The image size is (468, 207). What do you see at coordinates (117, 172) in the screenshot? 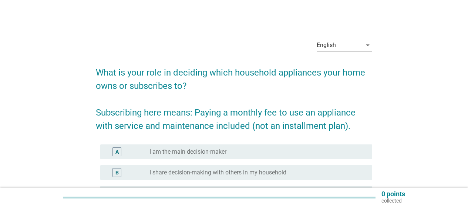
I see `div: B` at bounding box center [117, 172].